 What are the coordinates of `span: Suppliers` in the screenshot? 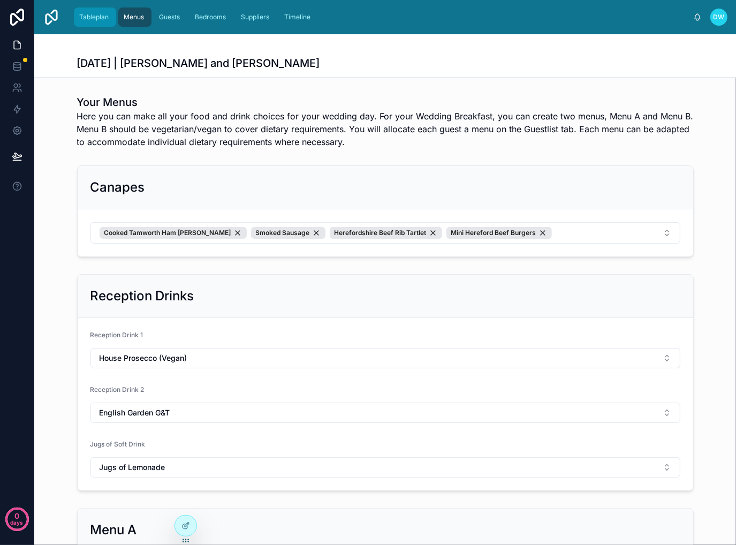 It's located at (255, 17).